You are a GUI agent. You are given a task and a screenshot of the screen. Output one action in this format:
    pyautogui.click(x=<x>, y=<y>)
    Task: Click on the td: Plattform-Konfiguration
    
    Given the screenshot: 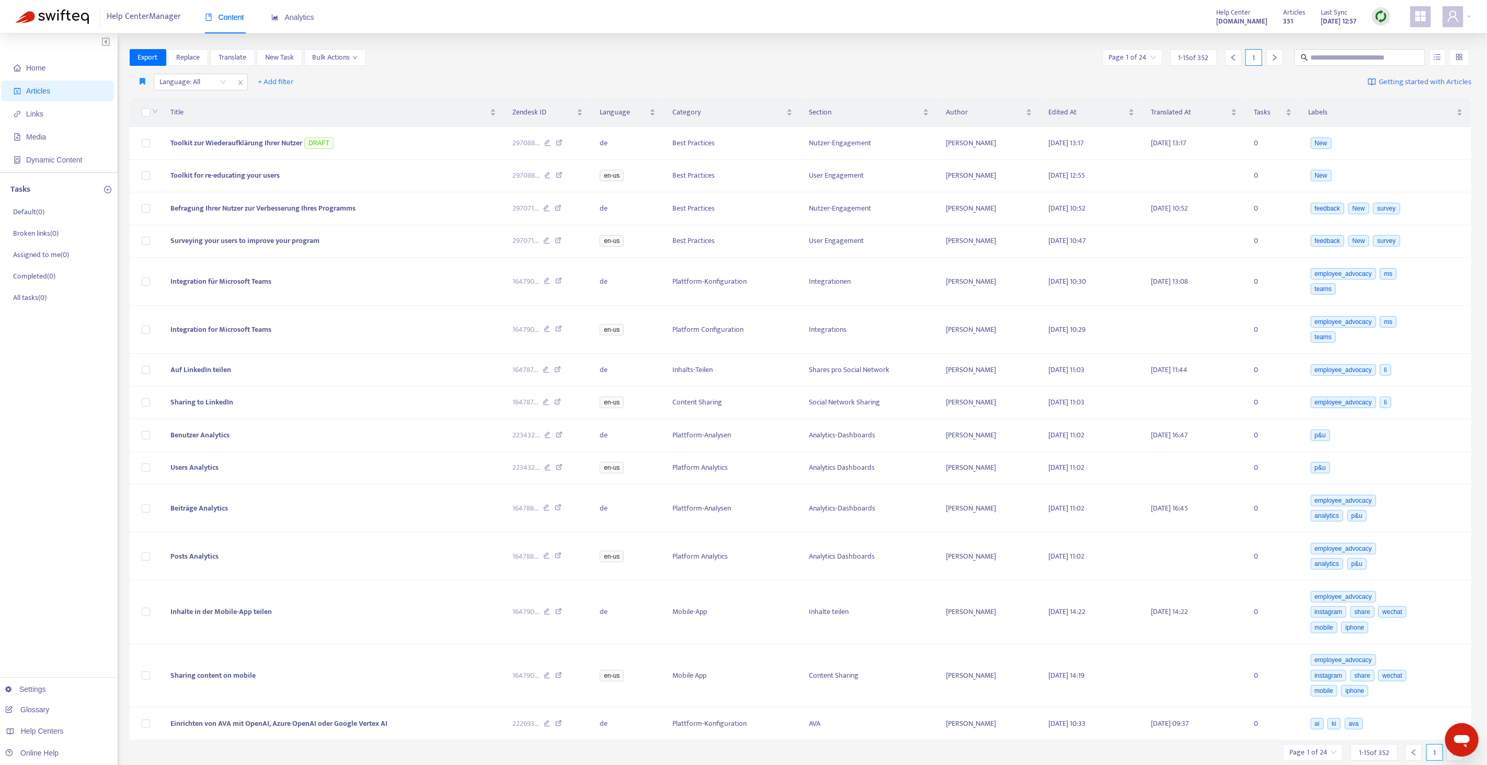 What is the action you would take?
    pyautogui.click(x=732, y=724)
    